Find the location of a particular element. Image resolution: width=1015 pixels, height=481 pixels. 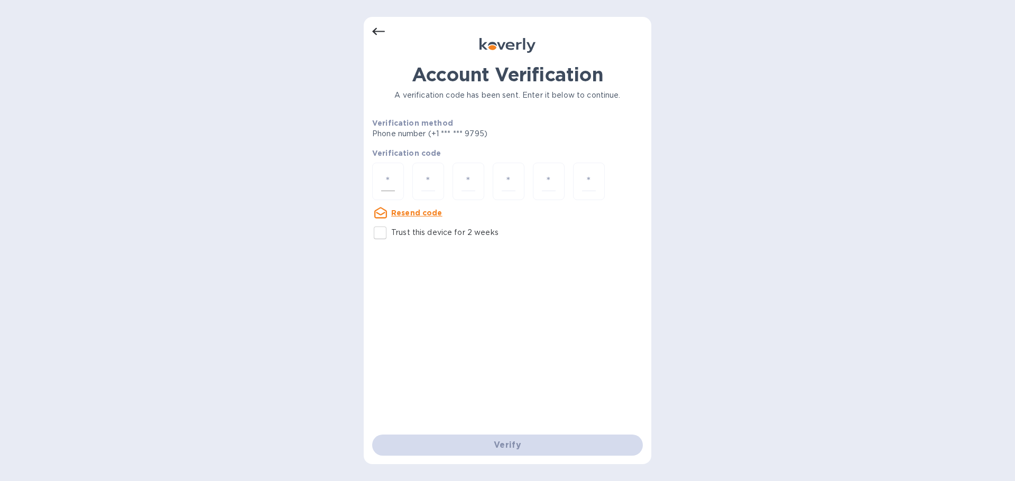

h1: Account Verification is located at coordinates (507, 75).